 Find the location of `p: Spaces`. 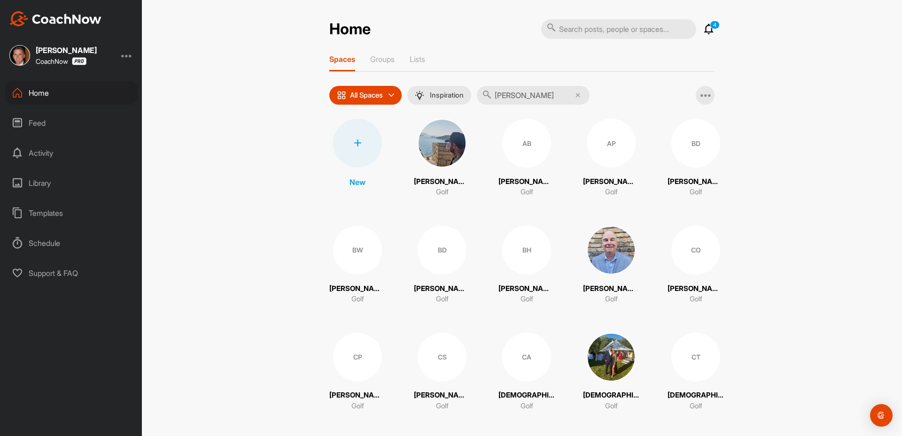

p: Spaces is located at coordinates (342, 59).